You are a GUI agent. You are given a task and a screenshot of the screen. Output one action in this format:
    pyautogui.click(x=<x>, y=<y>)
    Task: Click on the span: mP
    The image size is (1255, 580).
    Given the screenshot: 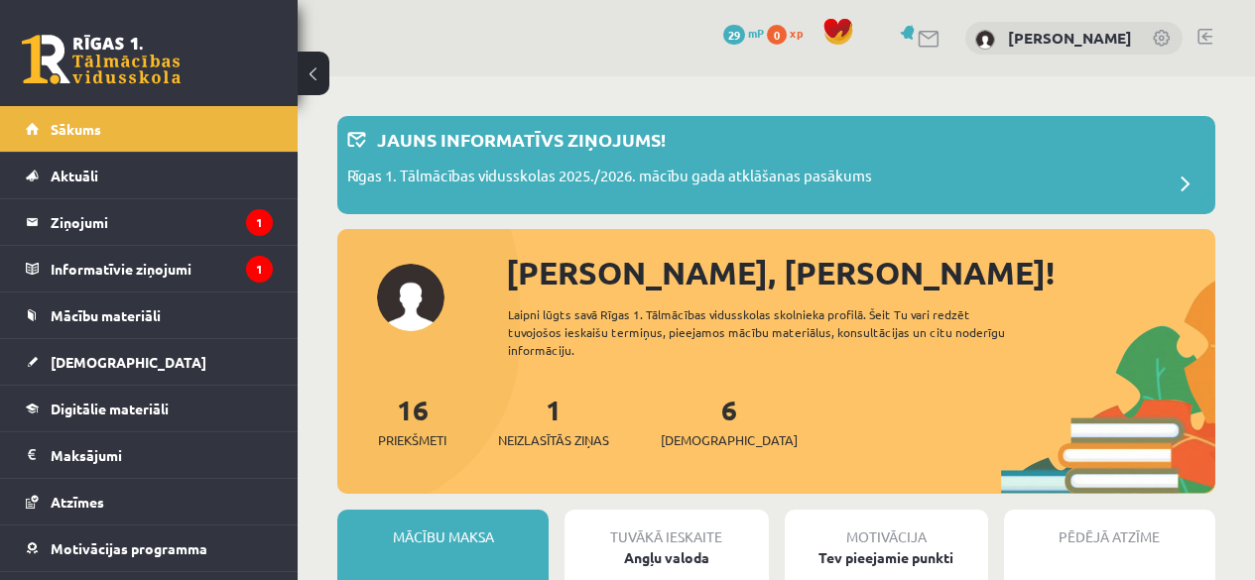 What is the action you would take?
    pyautogui.click(x=756, y=33)
    